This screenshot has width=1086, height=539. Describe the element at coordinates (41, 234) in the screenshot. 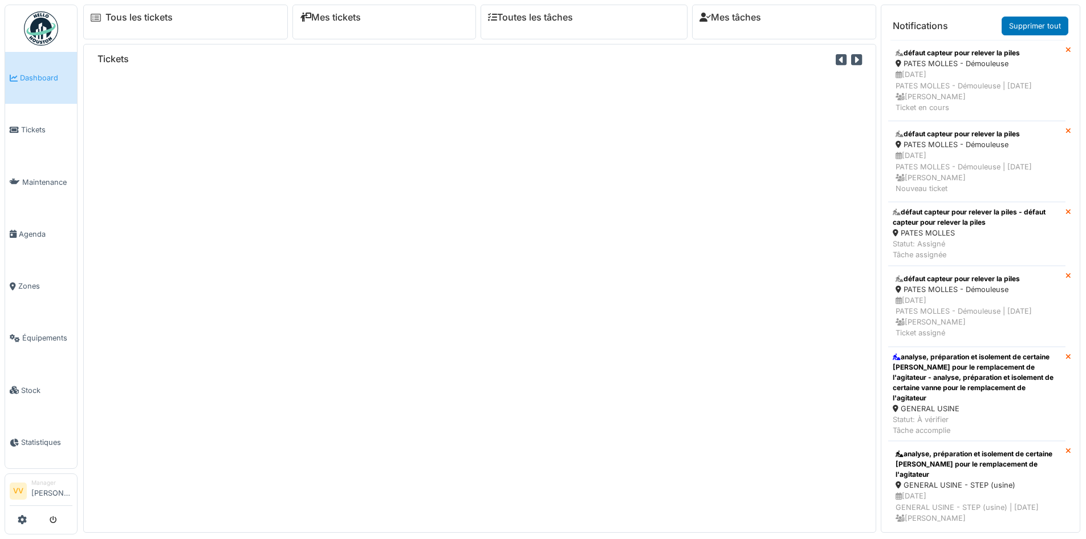

I see `a: Agenda` at that location.